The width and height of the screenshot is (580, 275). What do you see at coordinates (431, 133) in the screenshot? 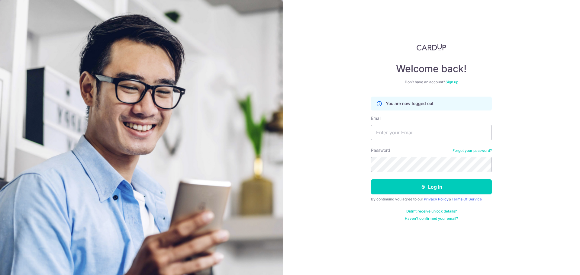
I see `input: Enter your Email` at bounding box center [431, 133].